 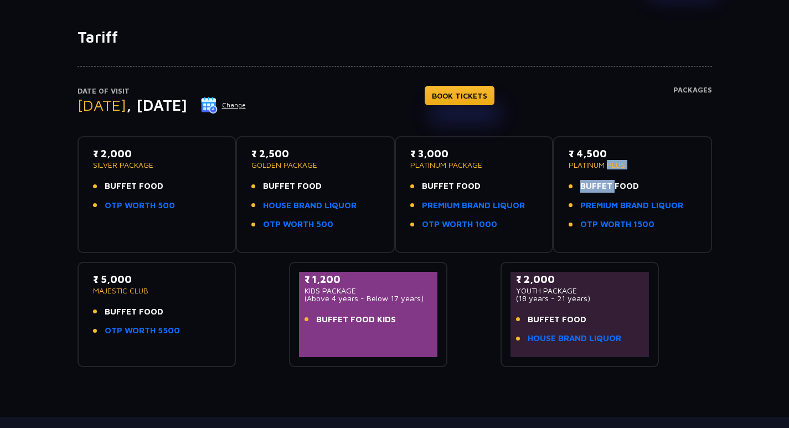 What do you see at coordinates (617, 224) in the screenshot?
I see `a: OTP WORTH 1500` at bounding box center [617, 224].